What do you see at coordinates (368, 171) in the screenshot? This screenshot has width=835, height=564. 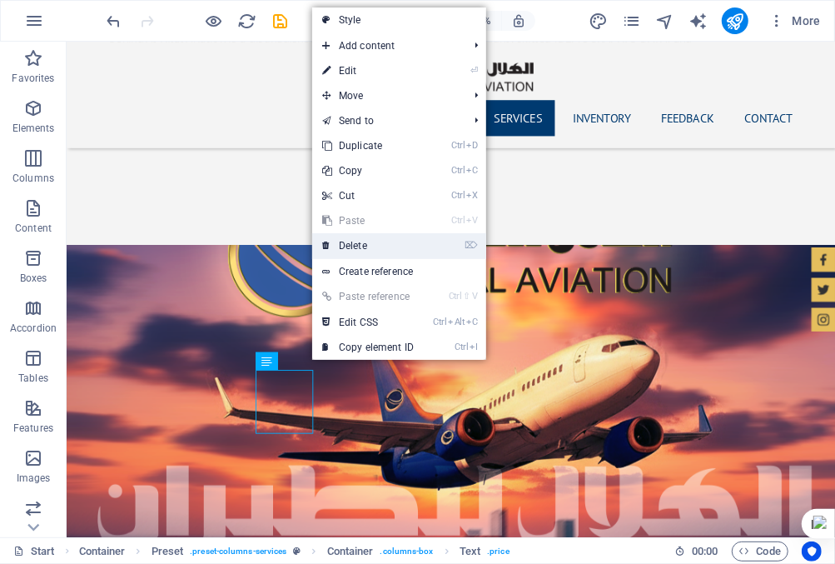 I see `a: CtrlCCopy` at bounding box center [368, 171].